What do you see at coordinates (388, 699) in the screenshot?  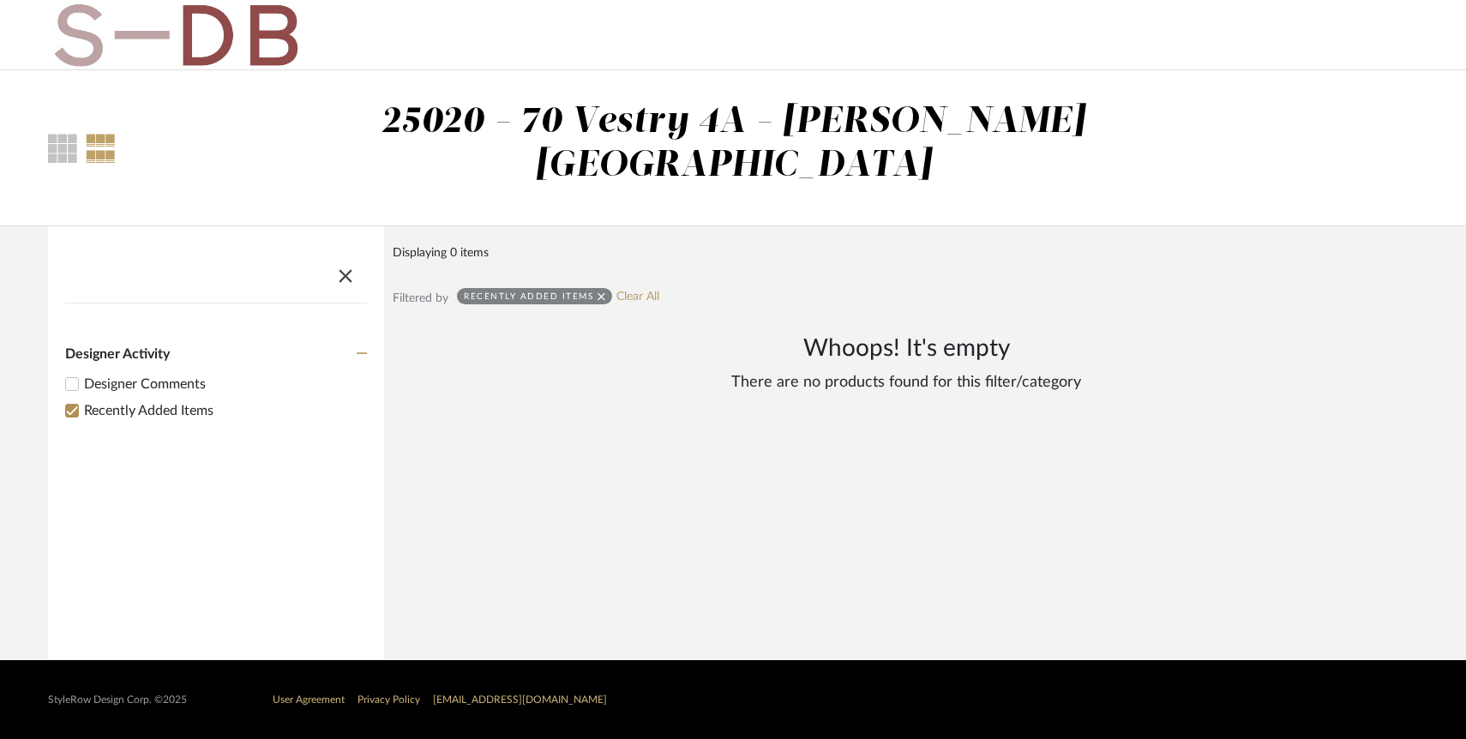 I see `a: Privacy Policy` at bounding box center [388, 699].